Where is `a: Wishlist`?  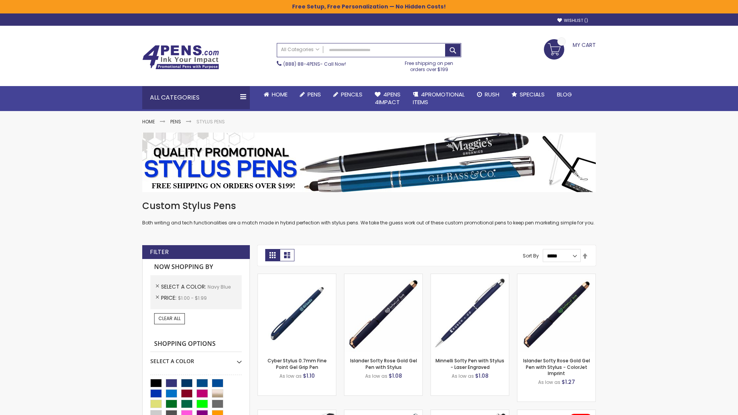
a: Wishlist is located at coordinates (573, 20).